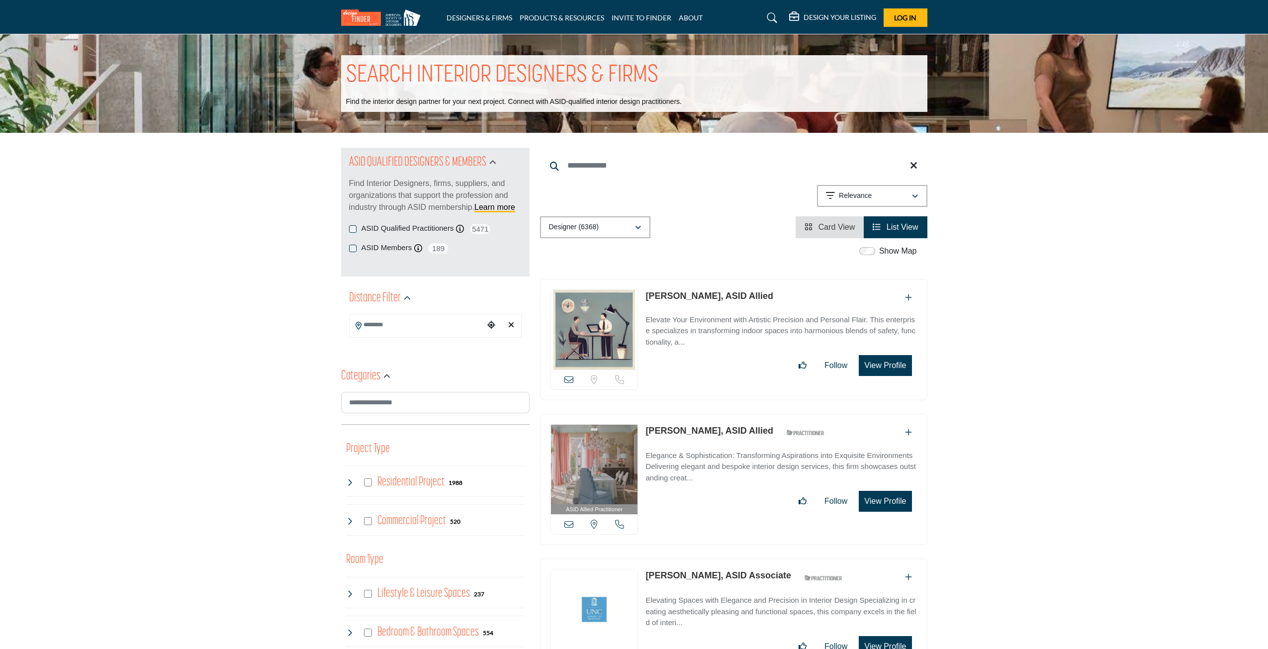 Image resolution: width=1268 pixels, height=649 pixels. I want to click on a: Search, so click(770, 18).